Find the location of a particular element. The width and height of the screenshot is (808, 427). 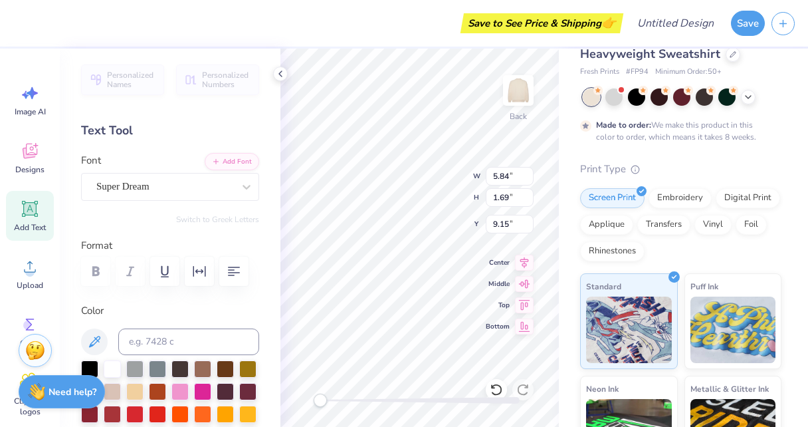

div: Foil is located at coordinates (751, 225).